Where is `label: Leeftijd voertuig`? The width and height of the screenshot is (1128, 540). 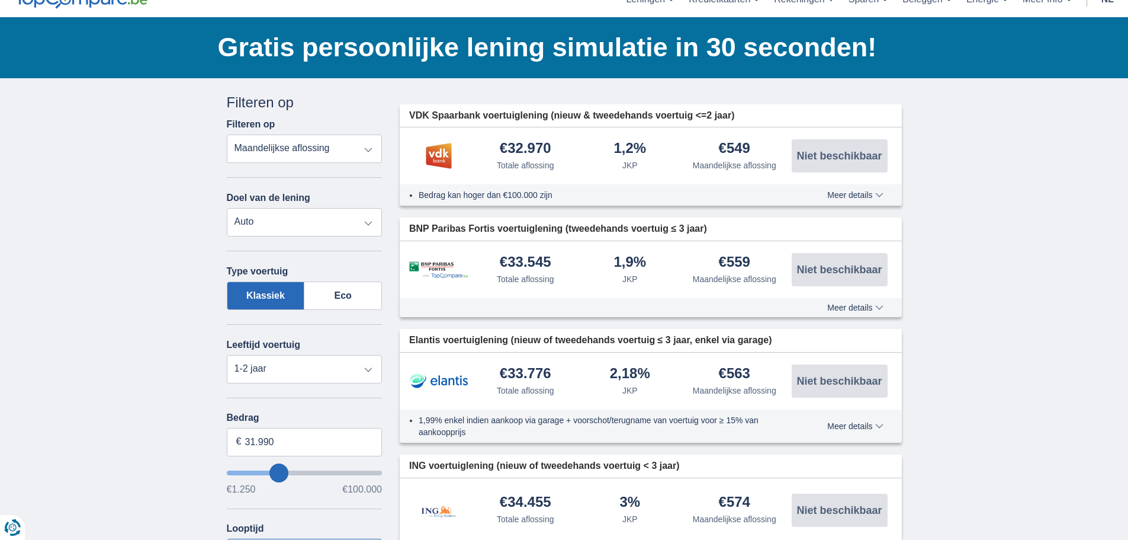
label: Leeftijd voertuig is located at coordinates (264, 345).